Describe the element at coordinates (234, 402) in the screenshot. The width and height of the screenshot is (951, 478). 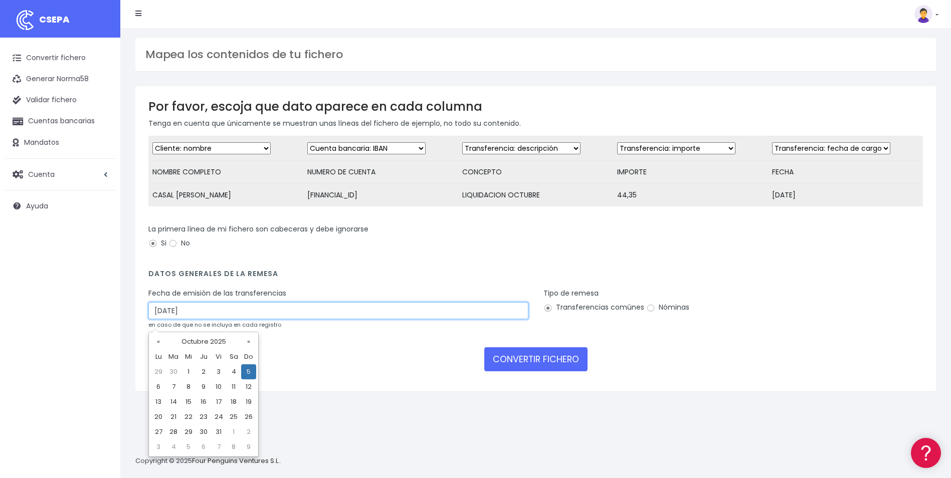
I see `td: 18` at that location.